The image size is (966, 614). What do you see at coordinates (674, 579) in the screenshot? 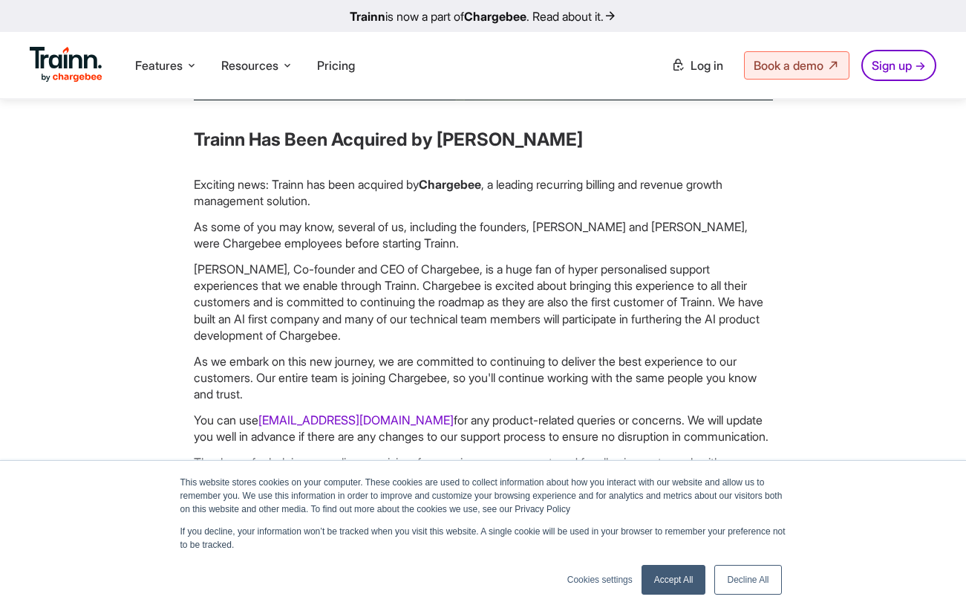
I see `a: Accept All` at bounding box center [674, 579].